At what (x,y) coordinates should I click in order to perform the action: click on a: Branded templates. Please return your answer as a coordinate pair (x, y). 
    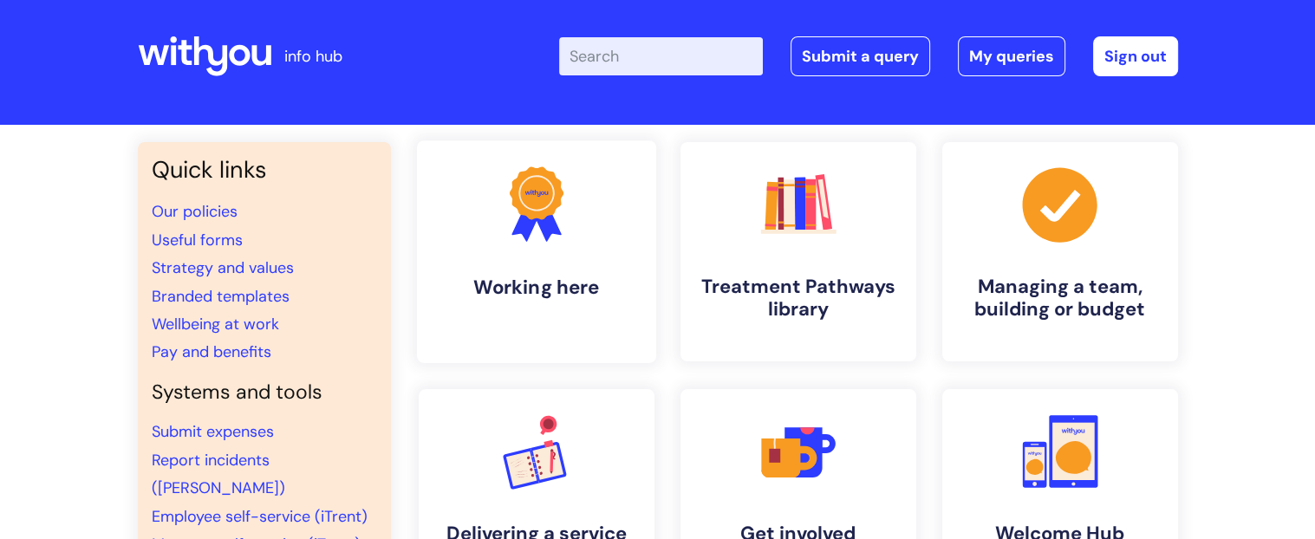
    Looking at the image, I should click on (220, 297).